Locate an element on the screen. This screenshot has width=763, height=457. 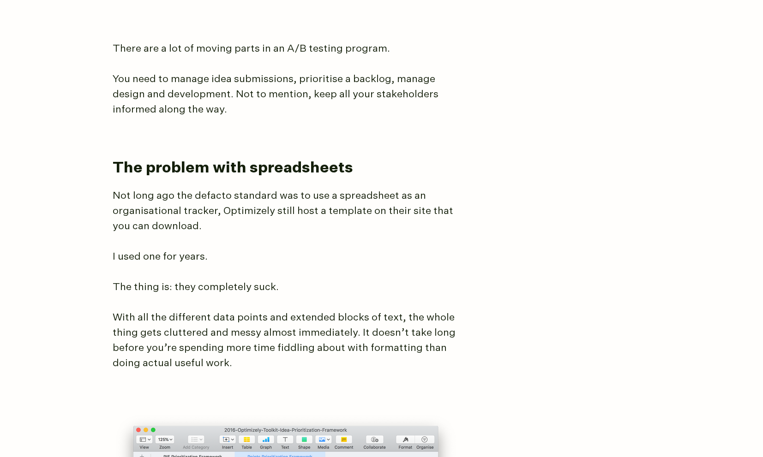
p: Not long ago the defacto standard was to use a spreadsheet as an organisational tracker, Optimize... is located at coordinates (286, 211).